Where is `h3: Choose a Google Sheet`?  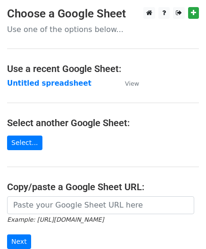
h3: Choose a Google Sheet is located at coordinates (103, 14).